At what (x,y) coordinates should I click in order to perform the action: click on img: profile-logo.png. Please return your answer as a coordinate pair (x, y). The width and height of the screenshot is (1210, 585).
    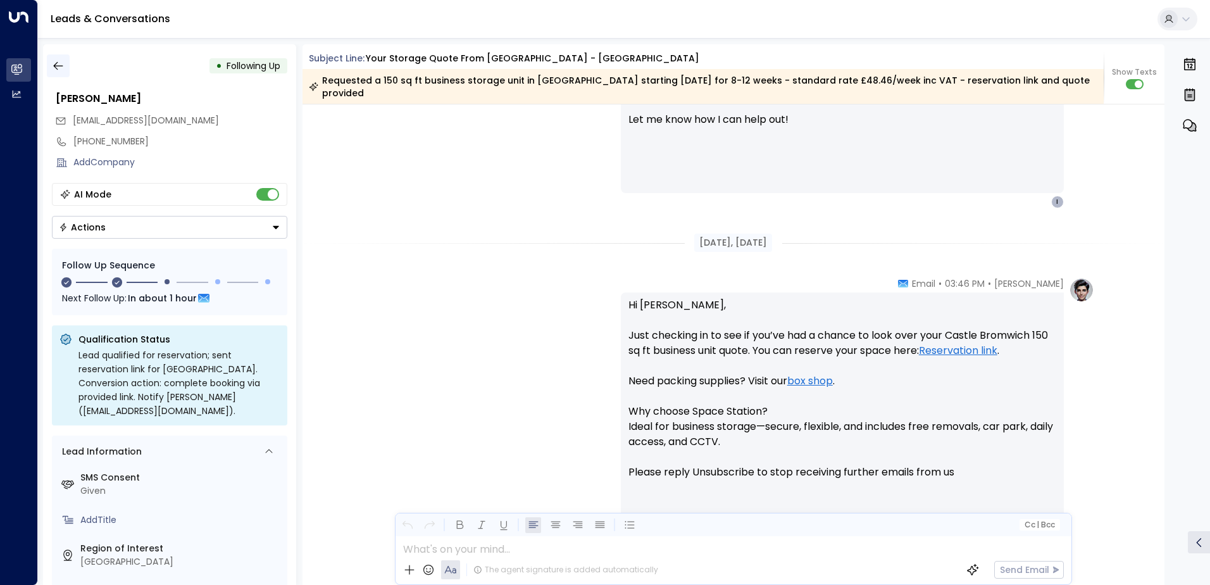
    Looking at the image, I should click on (1081, 290).